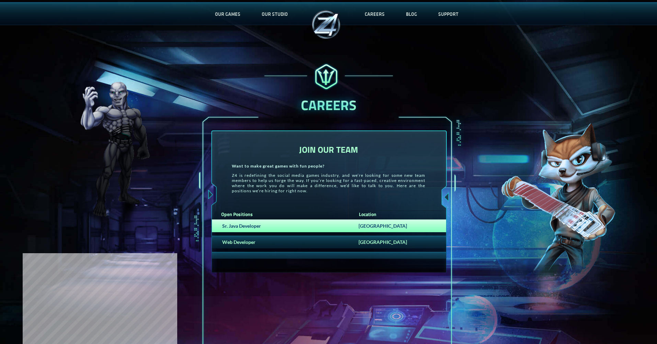 The height and width of the screenshot is (344, 657). I want to click on label: Location, so click(399, 214).